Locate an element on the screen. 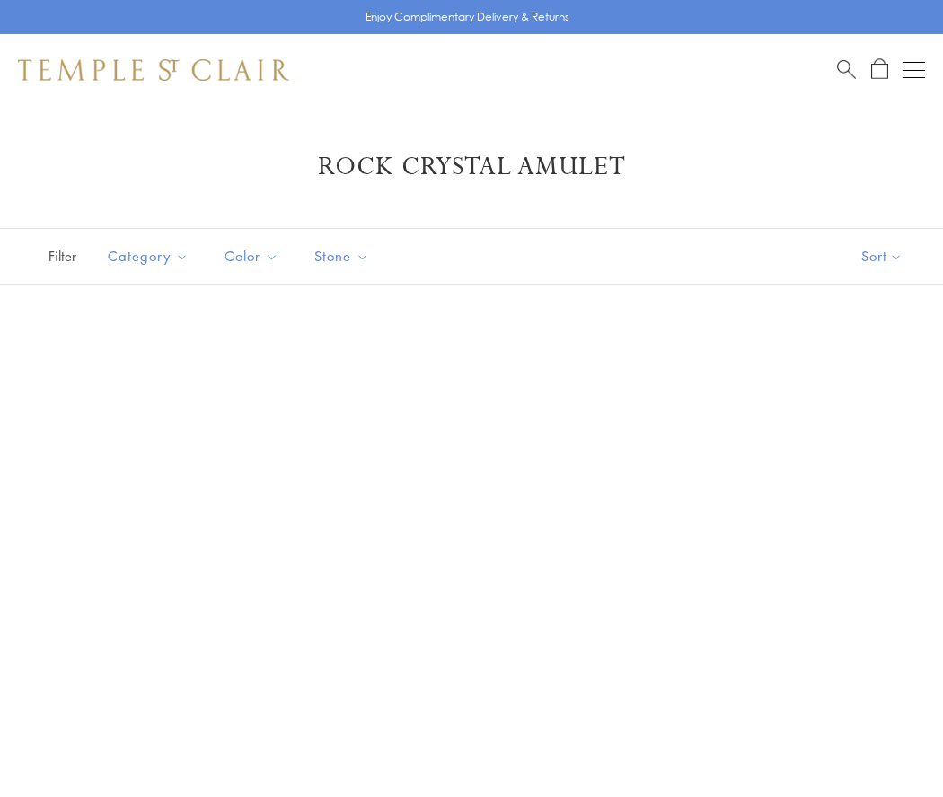 The width and height of the screenshot is (943, 797). a: Open Shopping Bag is located at coordinates (879, 69).